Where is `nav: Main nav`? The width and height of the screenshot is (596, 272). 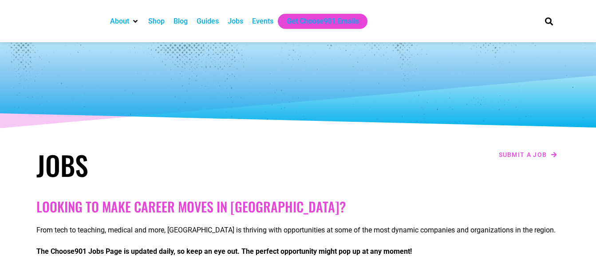 nav: Main nav is located at coordinates (318, 21).